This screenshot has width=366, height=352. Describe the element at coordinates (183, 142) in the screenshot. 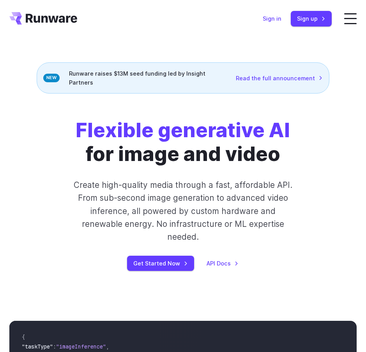

I see `h1: for image and video` at that location.